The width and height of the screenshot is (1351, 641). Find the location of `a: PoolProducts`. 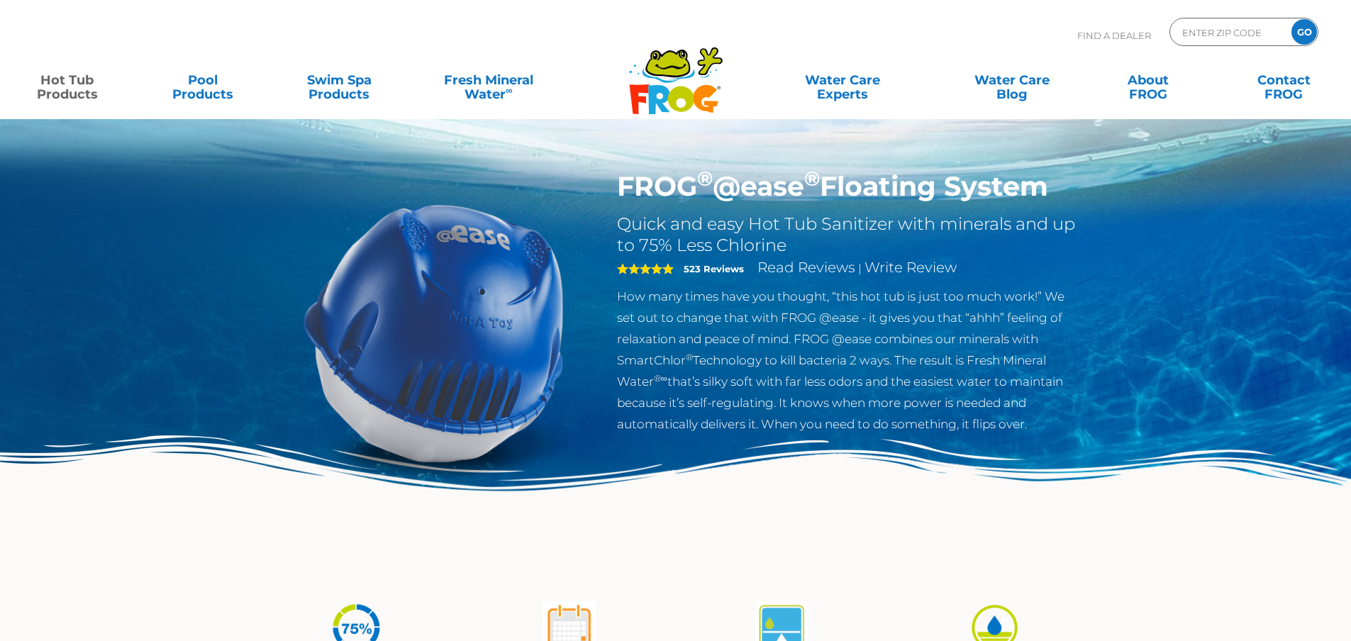

a: PoolProducts is located at coordinates (203, 80).